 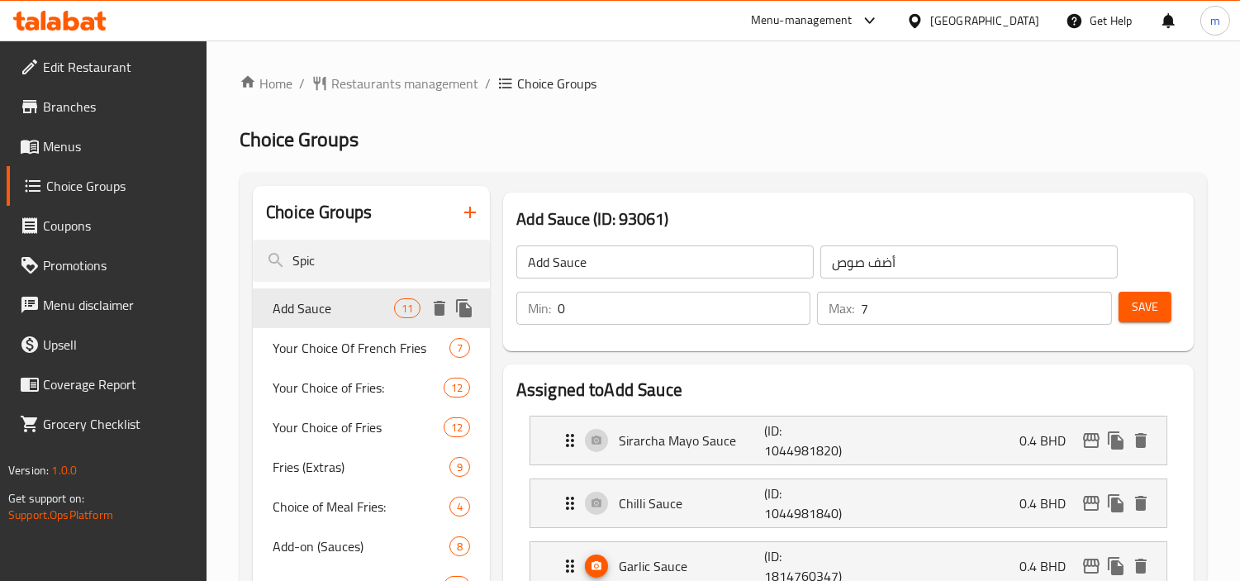 I want to click on a: Choice Groups, so click(x=107, y=186).